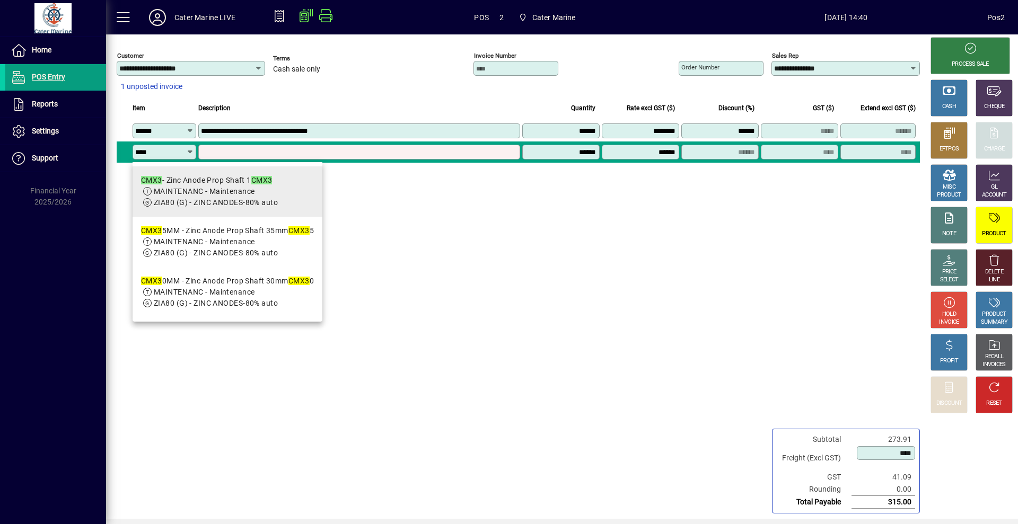 The height and width of the screenshot is (524, 1018). I want to click on div: NOTE, so click(949, 234).